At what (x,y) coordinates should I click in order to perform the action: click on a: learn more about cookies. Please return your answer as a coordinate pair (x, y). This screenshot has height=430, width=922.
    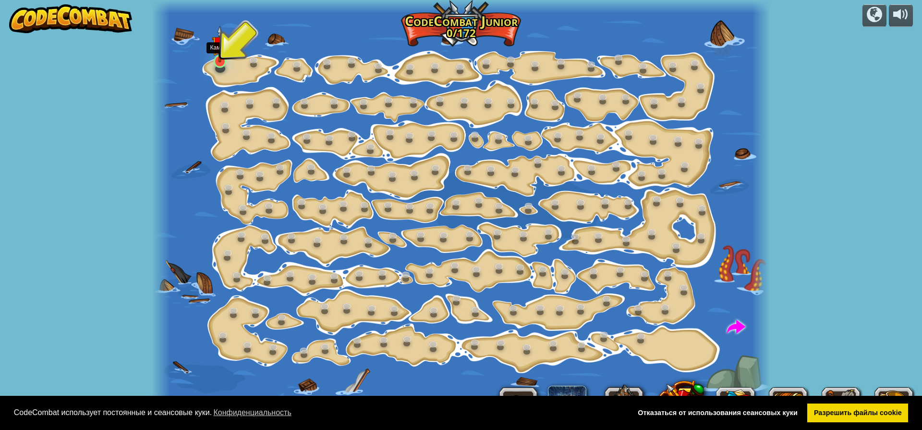
    Looking at the image, I should click on (252, 412).